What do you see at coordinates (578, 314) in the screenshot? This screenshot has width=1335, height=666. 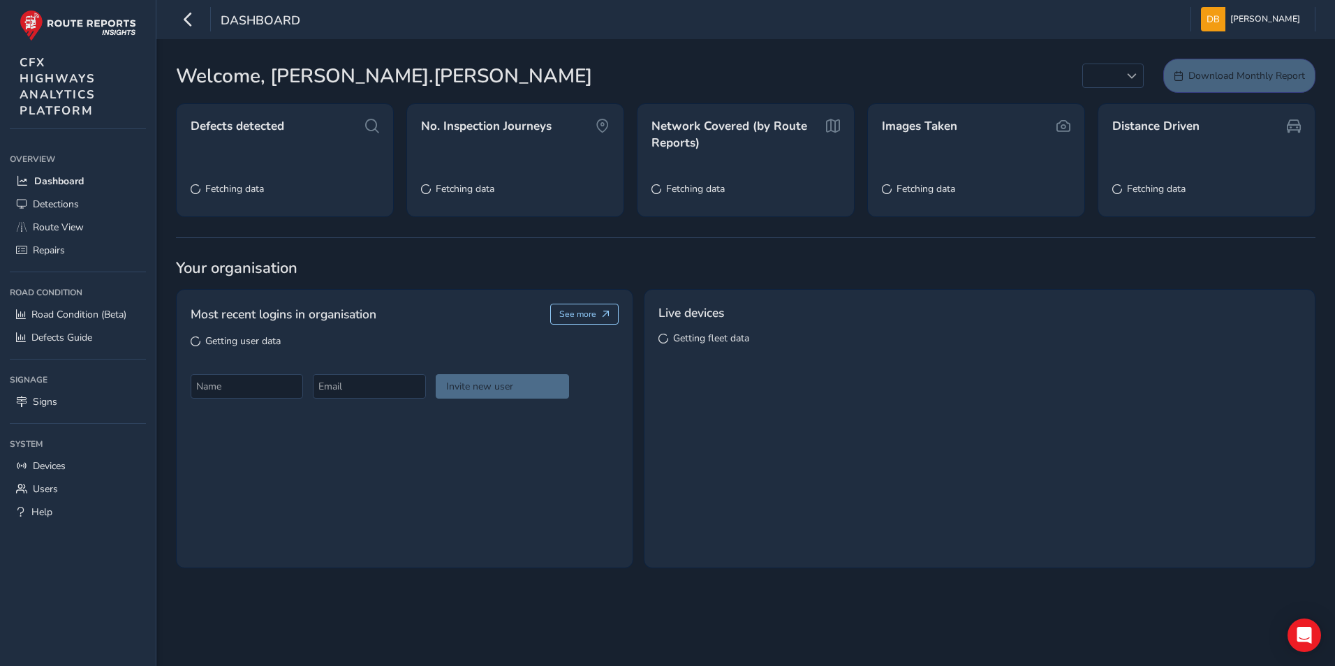 I see `span: See more` at bounding box center [578, 314].